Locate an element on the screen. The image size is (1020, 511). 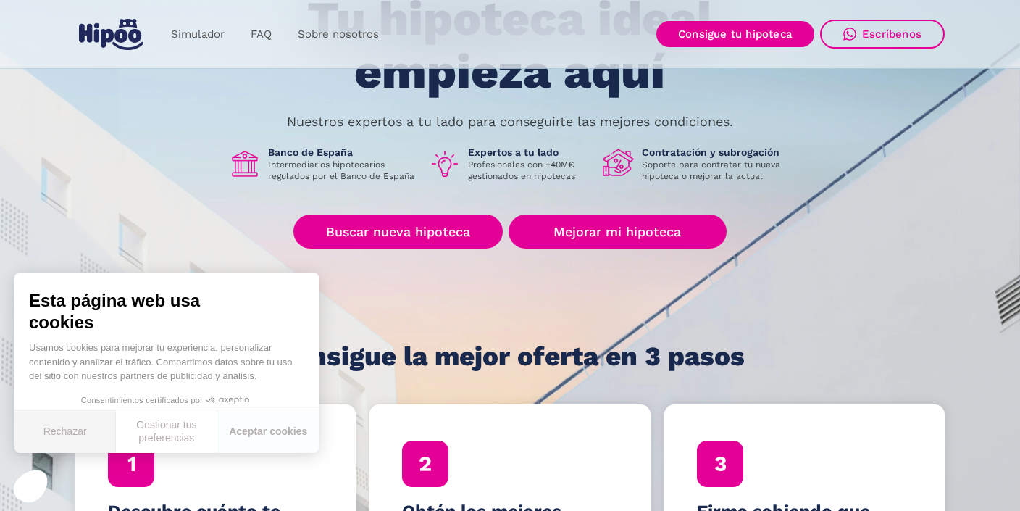
p: Intermediarios hipotecarios regulados por el Banco de España is located at coordinates (343, 170).